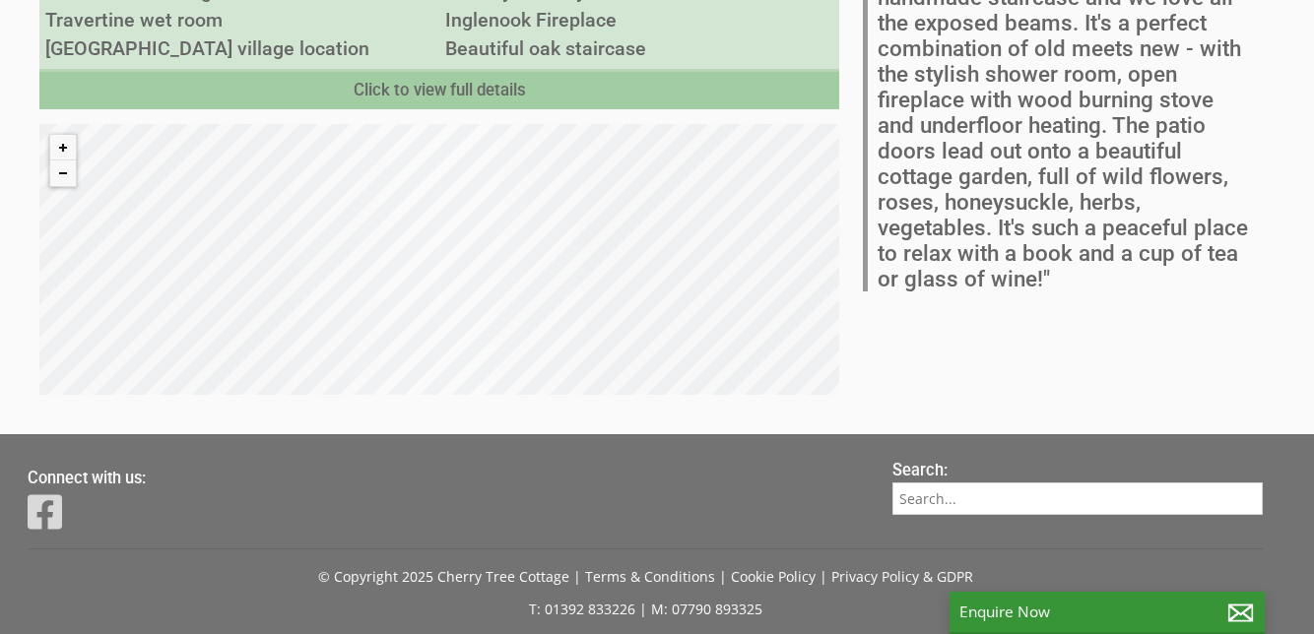 Image resolution: width=1314 pixels, height=634 pixels. I want to click on button: Zoom out, so click(63, 173).